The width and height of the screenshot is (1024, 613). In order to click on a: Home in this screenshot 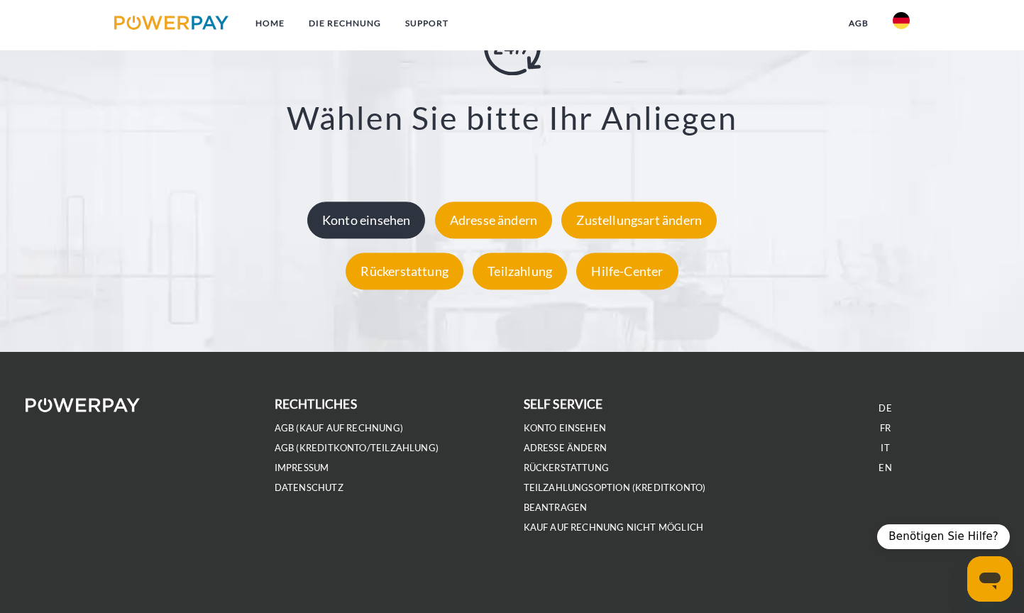, I will do `click(270, 23)`.